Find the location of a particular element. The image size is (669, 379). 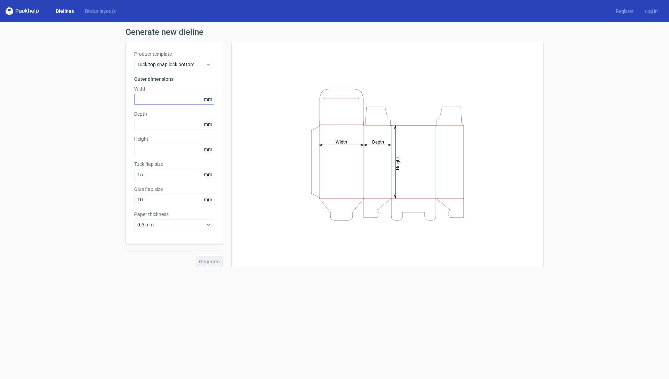

h3: Outer dimensions is located at coordinates (174, 79).